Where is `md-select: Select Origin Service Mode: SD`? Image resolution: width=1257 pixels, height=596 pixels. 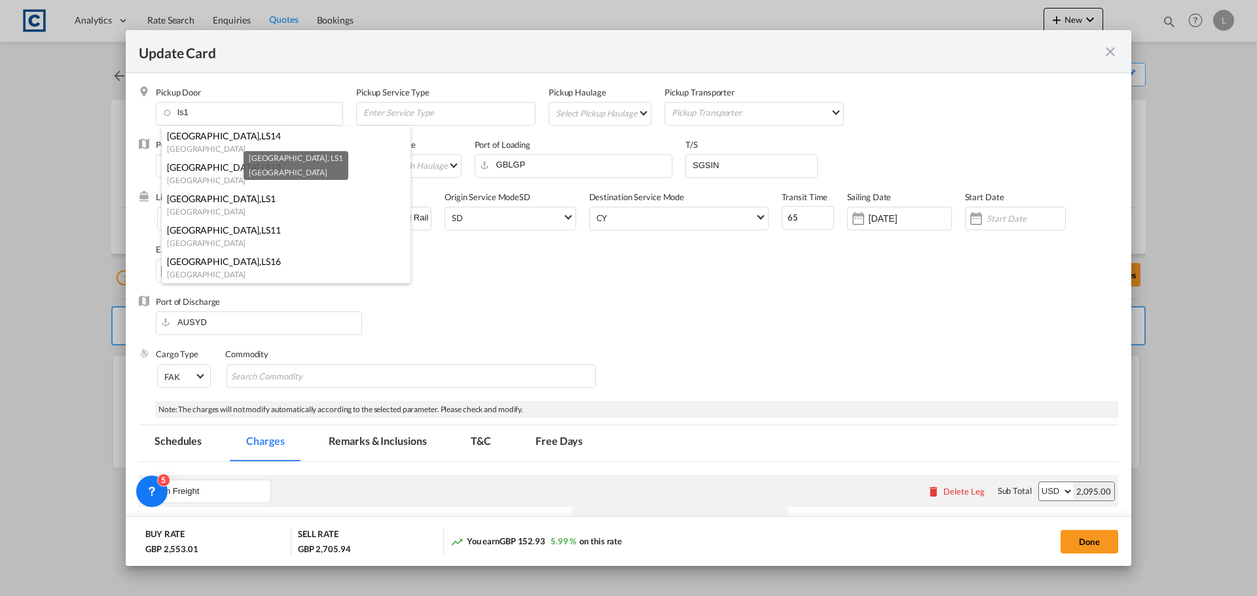
md-select: Select Origin Service Mode: SD is located at coordinates (513, 217).